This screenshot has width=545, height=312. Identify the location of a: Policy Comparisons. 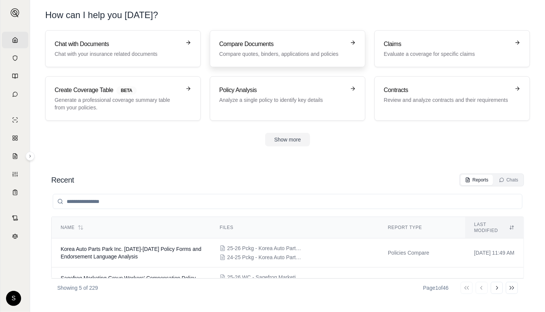
(15, 138).